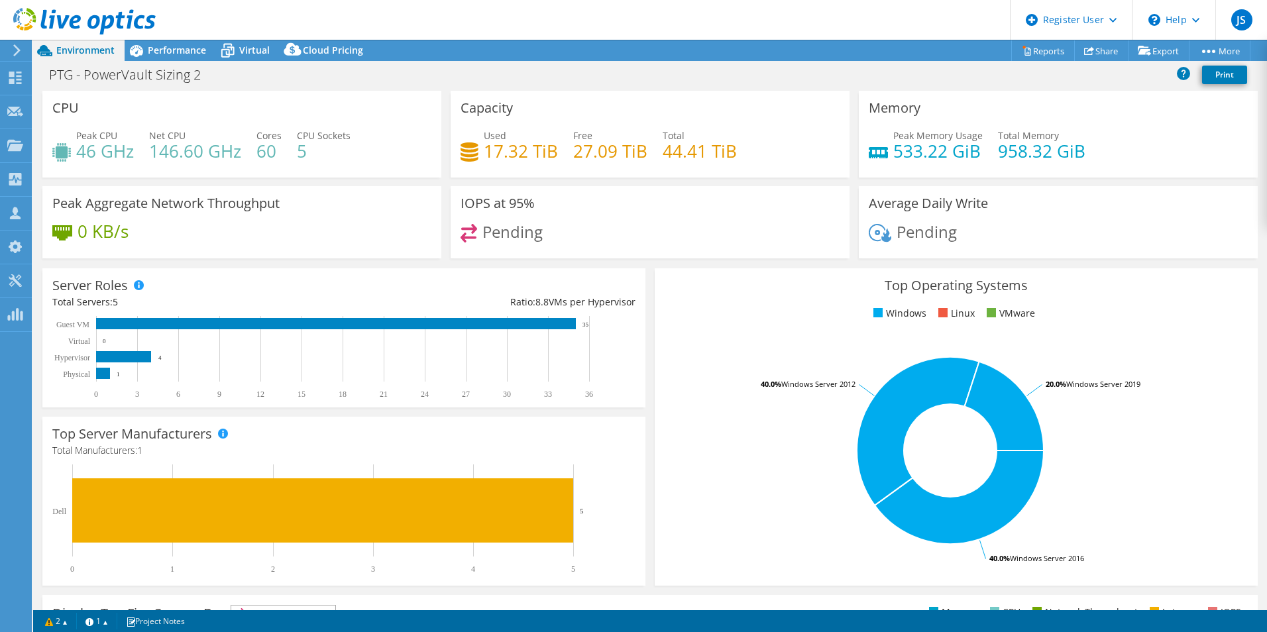 This screenshot has height=632, width=1267. I want to click on span: Peak Memory Usage, so click(938, 135).